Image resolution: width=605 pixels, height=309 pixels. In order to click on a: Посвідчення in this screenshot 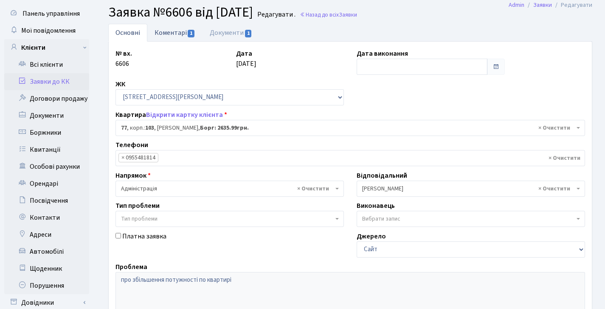, I will do `click(47, 200)`.